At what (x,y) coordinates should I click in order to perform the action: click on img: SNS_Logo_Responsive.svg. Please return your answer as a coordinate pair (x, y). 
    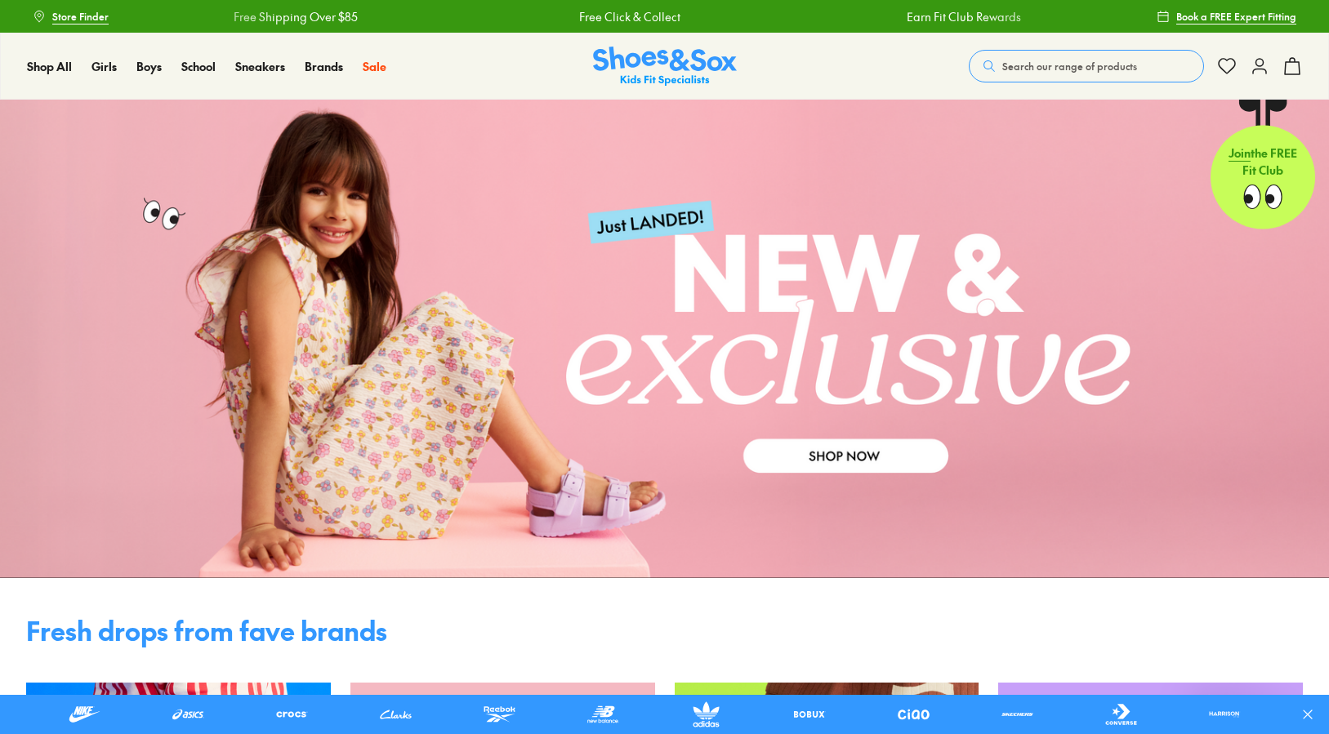
    Looking at the image, I should click on (665, 66).